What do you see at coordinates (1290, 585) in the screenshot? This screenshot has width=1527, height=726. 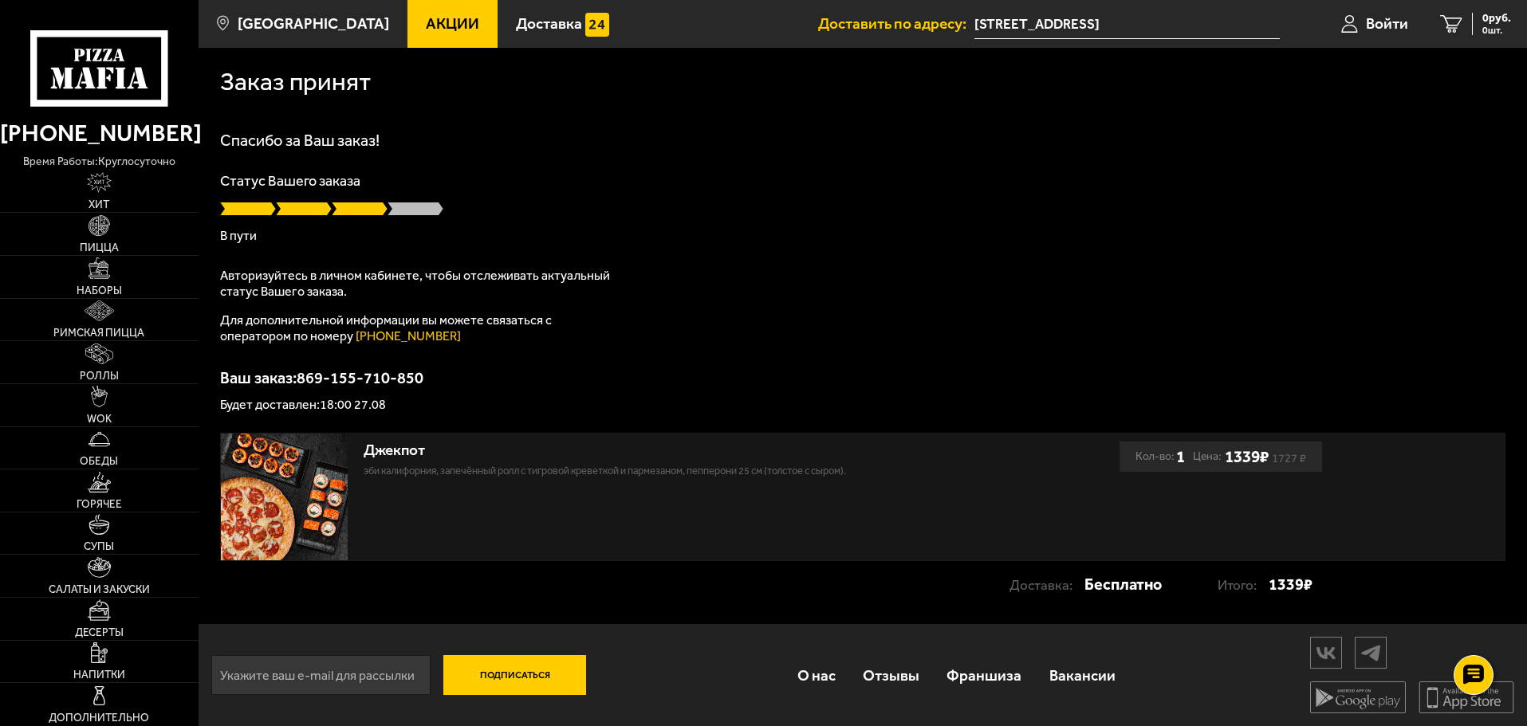 I see `strong: 1339 ₽` at bounding box center [1290, 585].